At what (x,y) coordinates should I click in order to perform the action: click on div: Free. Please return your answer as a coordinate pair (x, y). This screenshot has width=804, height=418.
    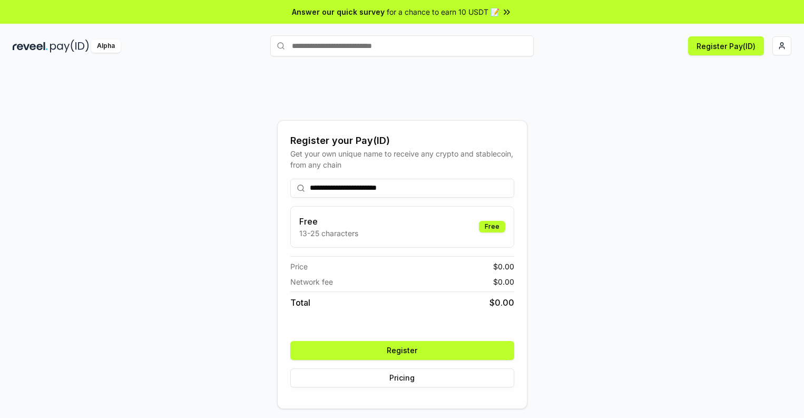
    Looking at the image, I should click on (492, 227).